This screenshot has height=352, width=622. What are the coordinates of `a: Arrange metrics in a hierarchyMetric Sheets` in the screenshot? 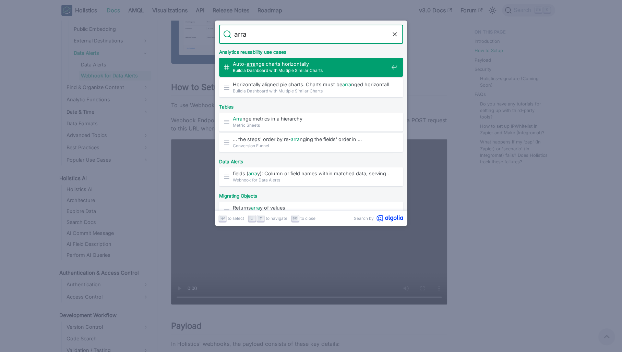 It's located at (311, 122).